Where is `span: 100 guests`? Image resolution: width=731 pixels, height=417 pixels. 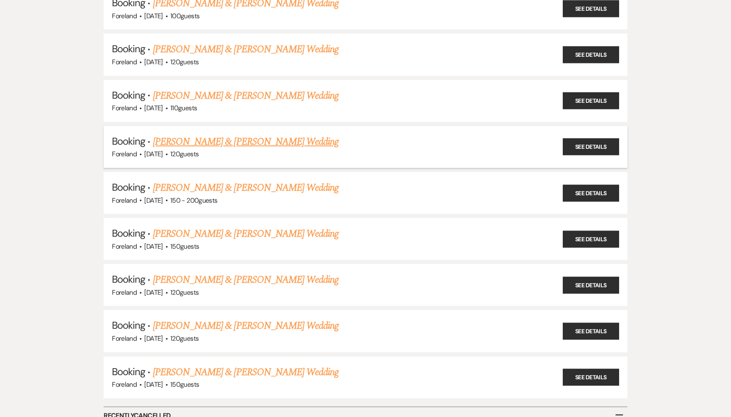 span: 100 guests is located at coordinates (185, 16).